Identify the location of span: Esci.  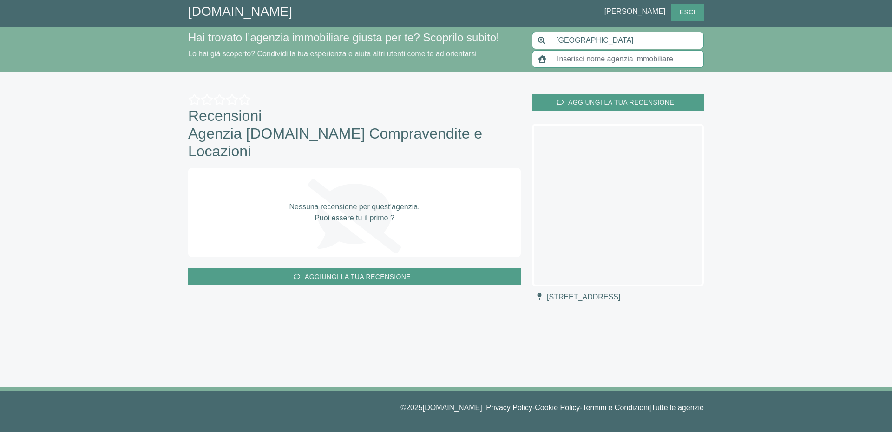
(687, 12).